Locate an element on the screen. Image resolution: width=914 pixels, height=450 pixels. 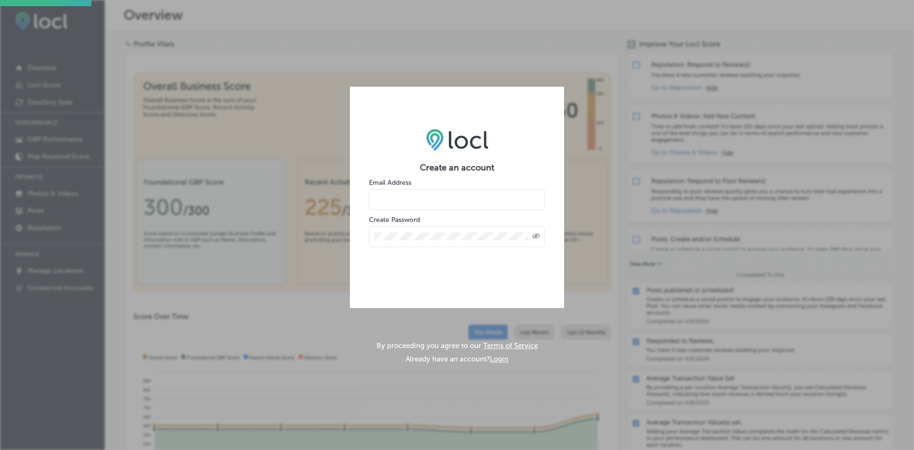
p: Already have an account? is located at coordinates (457, 359).